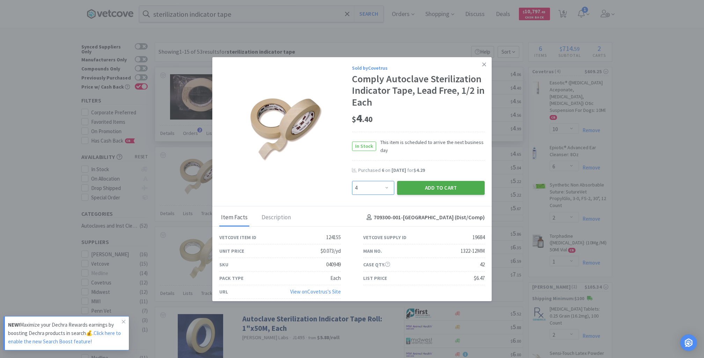 Image resolution: width=704 pixels, height=358 pixels. What do you see at coordinates (224, 265) in the screenshot?
I see `div: SKU` at bounding box center [224, 265].